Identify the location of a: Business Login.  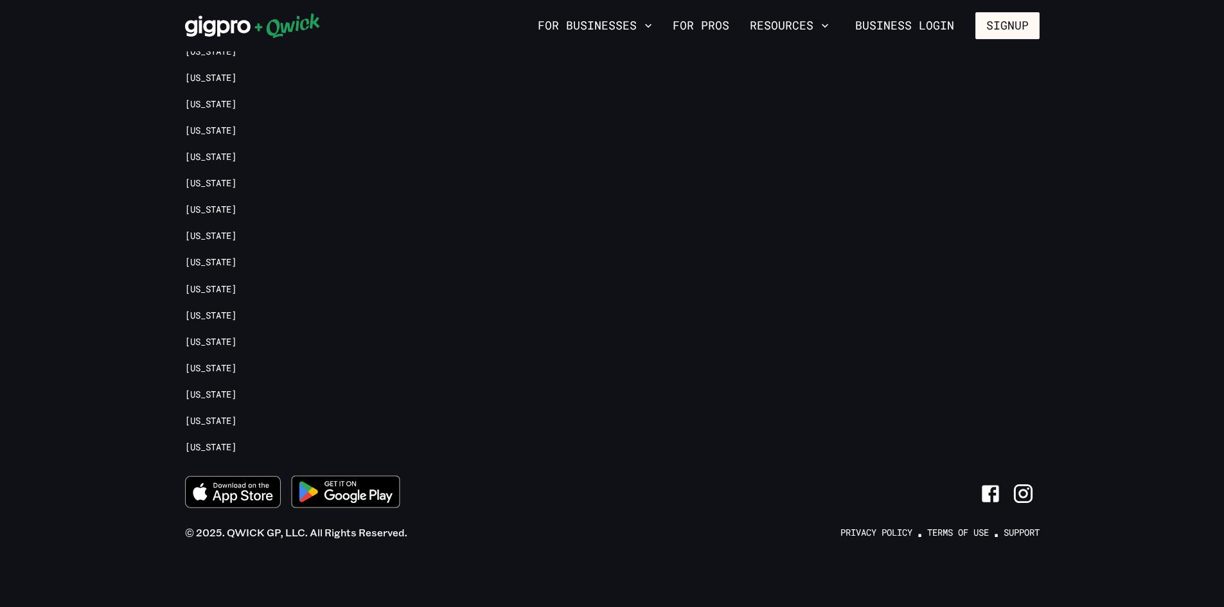
(905, 26).